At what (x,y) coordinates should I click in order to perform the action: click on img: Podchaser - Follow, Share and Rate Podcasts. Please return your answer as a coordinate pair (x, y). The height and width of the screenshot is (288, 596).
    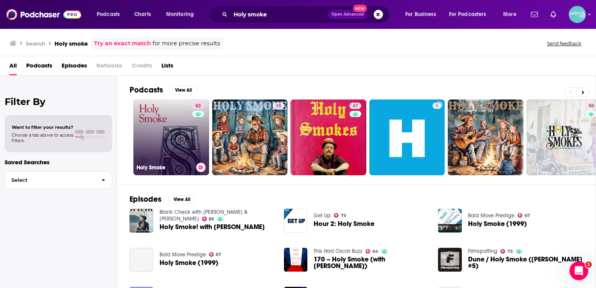
    Looking at the image, I should click on (44, 14).